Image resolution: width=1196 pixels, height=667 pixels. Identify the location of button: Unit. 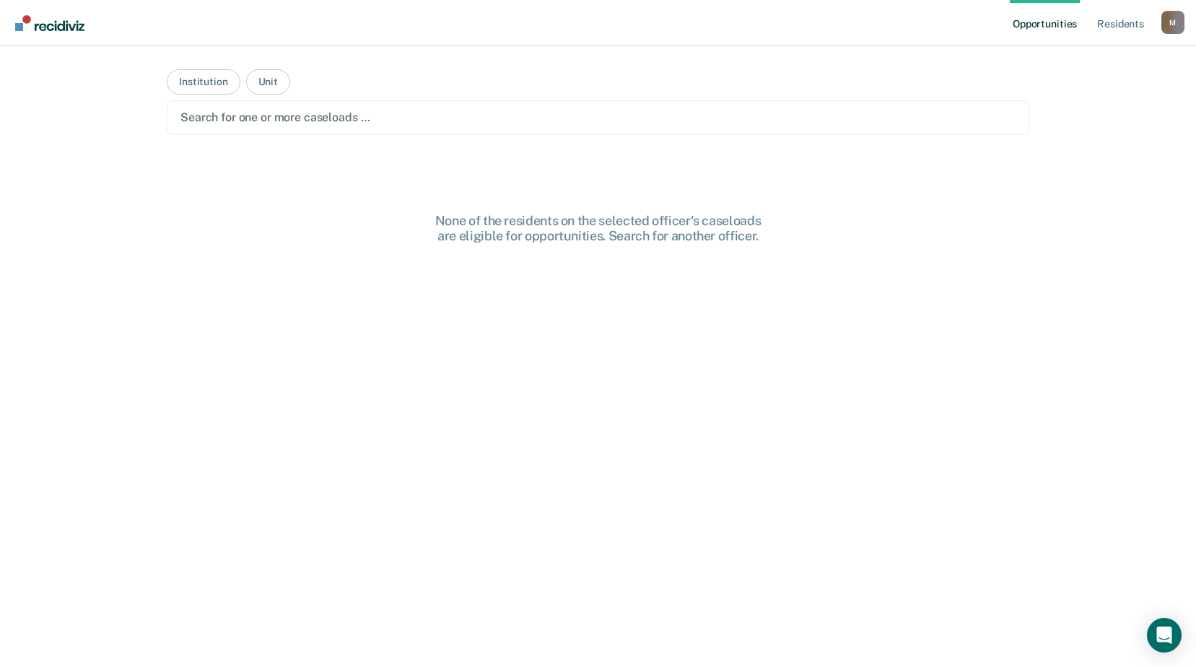
(268, 82).